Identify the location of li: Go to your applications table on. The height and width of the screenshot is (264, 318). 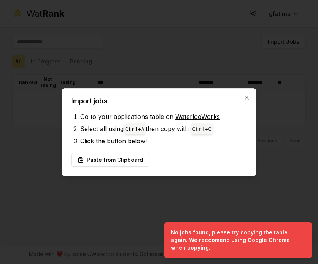
(163, 117).